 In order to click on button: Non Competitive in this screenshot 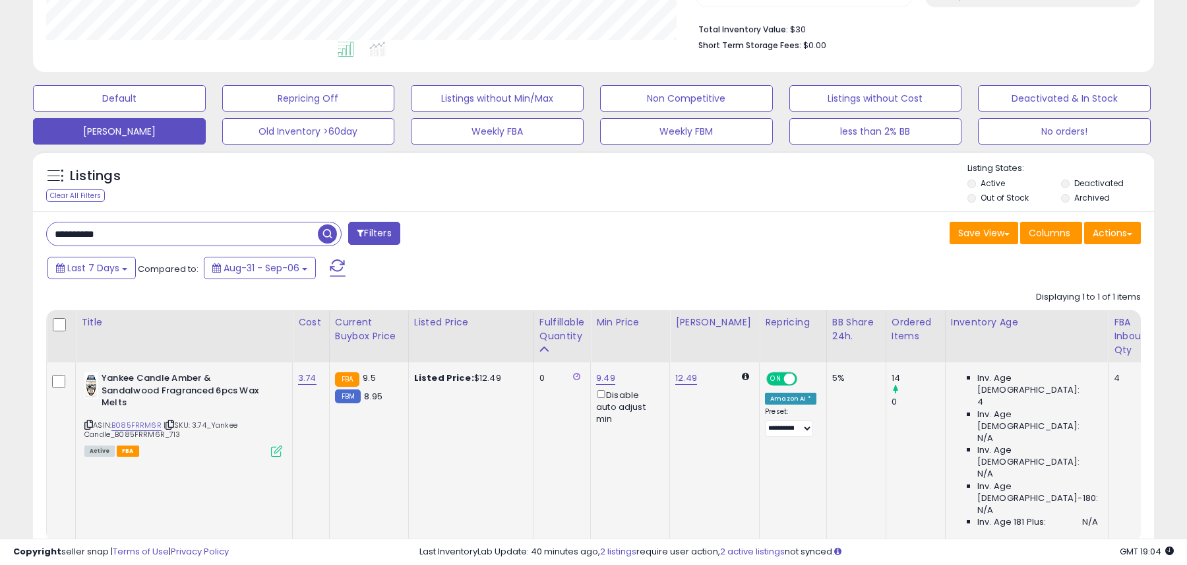, I will do `click(687, 98)`.